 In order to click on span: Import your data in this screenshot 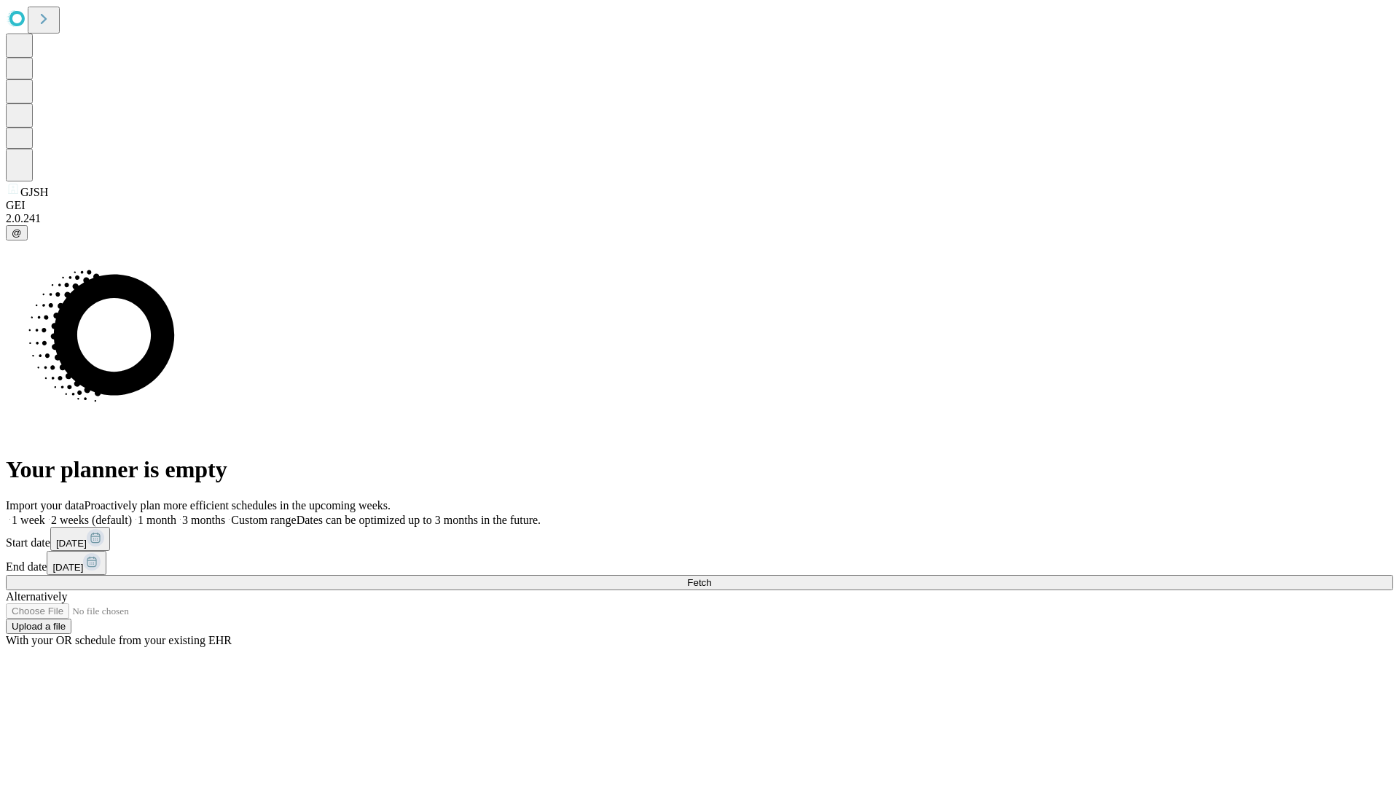, I will do `click(45, 505)`.